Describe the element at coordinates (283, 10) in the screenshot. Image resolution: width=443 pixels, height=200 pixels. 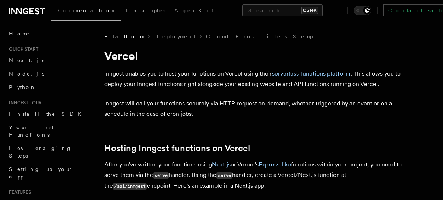
I see `button: Search...Ctrl+K` at that location.